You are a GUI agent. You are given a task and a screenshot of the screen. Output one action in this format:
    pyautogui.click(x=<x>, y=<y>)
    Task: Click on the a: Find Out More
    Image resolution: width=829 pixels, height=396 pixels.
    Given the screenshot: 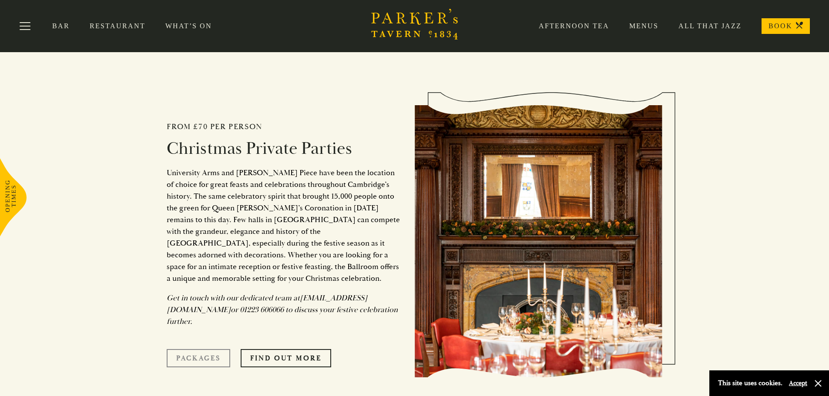 What is the action you would take?
    pyautogui.click(x=286, y=358)
    